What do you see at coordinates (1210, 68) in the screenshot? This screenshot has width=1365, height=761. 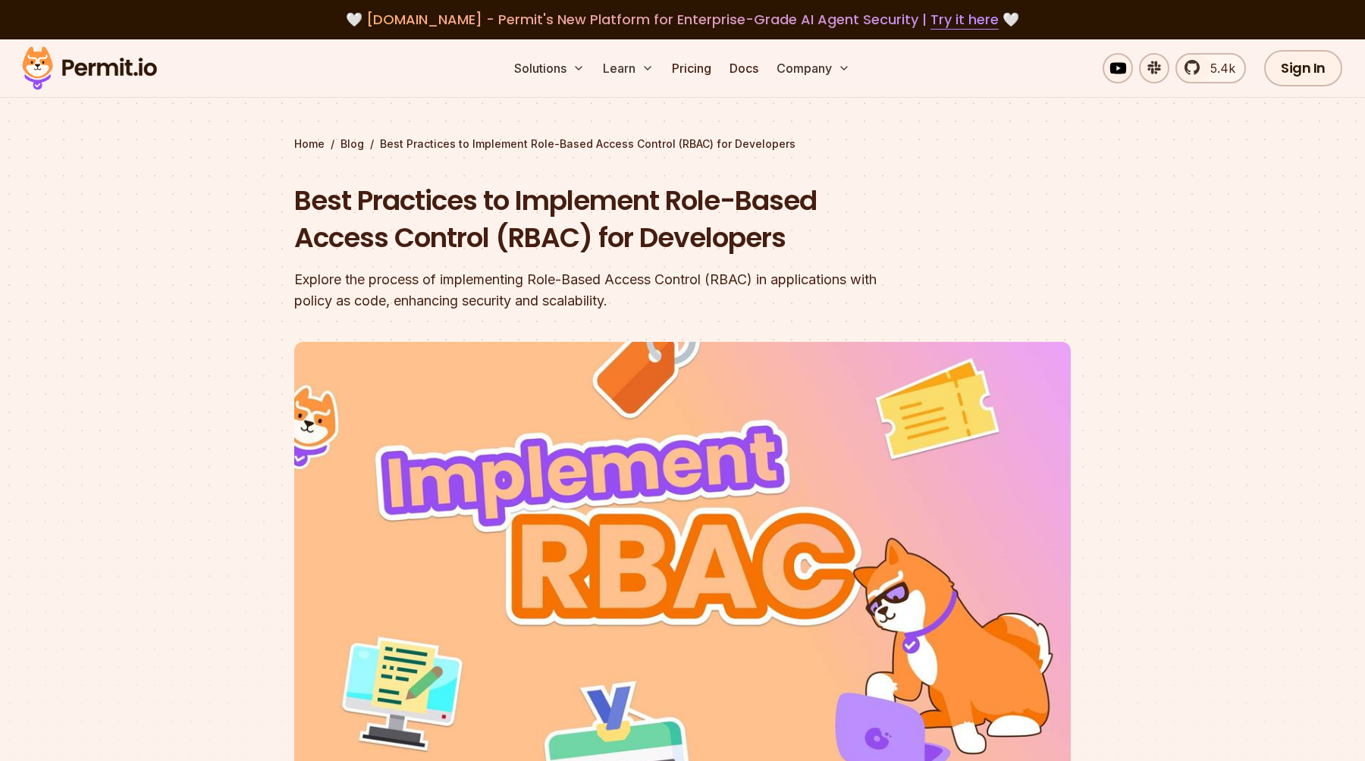 I see `a: 5.4k` at bounding box center [1210, 68].